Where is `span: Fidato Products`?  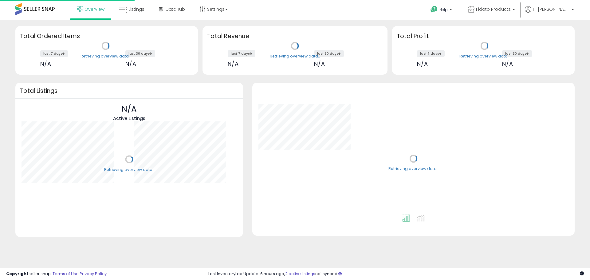
span: Fidato Products is located at coordinates (494, 9).